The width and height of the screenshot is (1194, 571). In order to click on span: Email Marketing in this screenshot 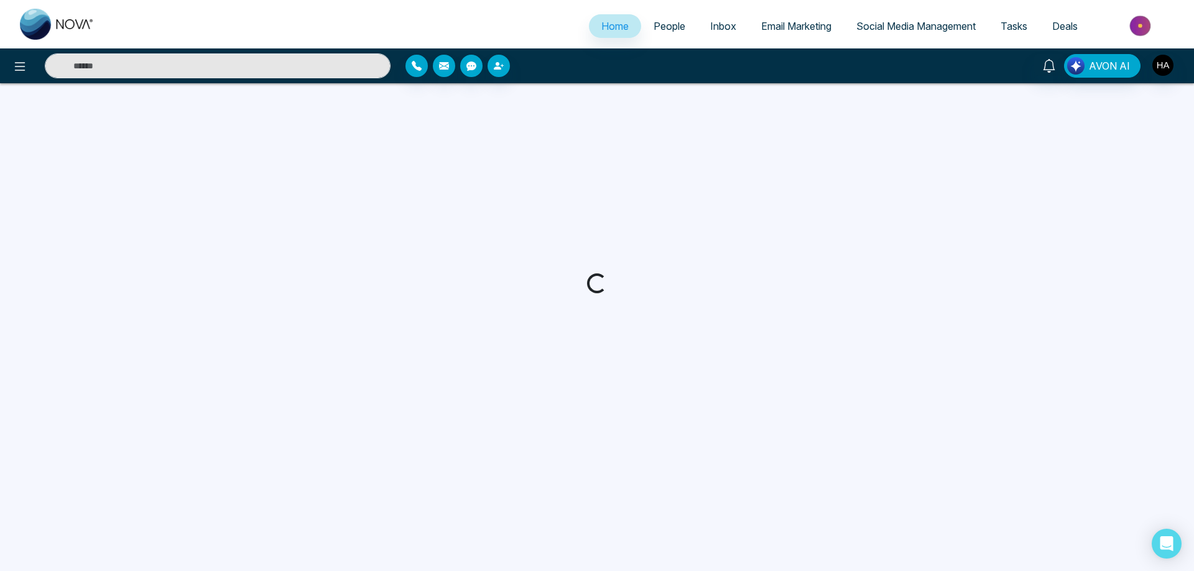, I will do `click(796, 26)`.